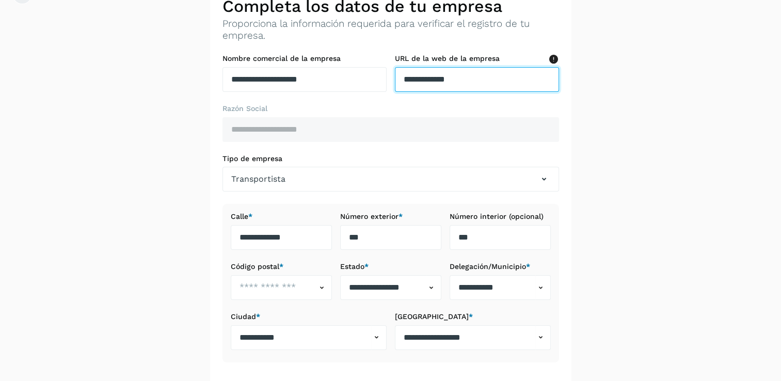  I want to click on label: Número exterior, so click(391, 216).